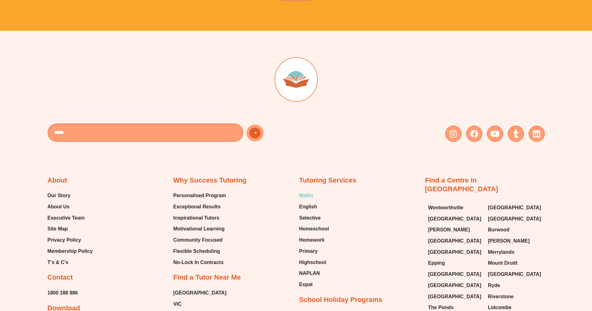  I want to click on a: Privacy Policy, so click(70, 240).